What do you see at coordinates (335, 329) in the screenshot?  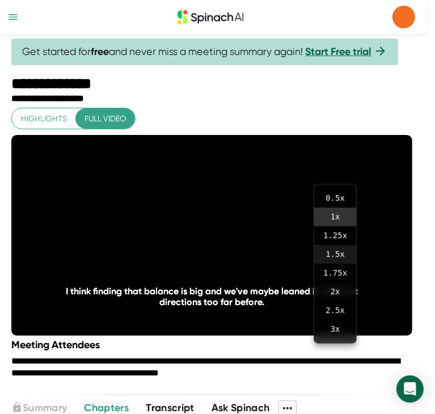 I see `li: 3 x` at bounding box center [335, 329].